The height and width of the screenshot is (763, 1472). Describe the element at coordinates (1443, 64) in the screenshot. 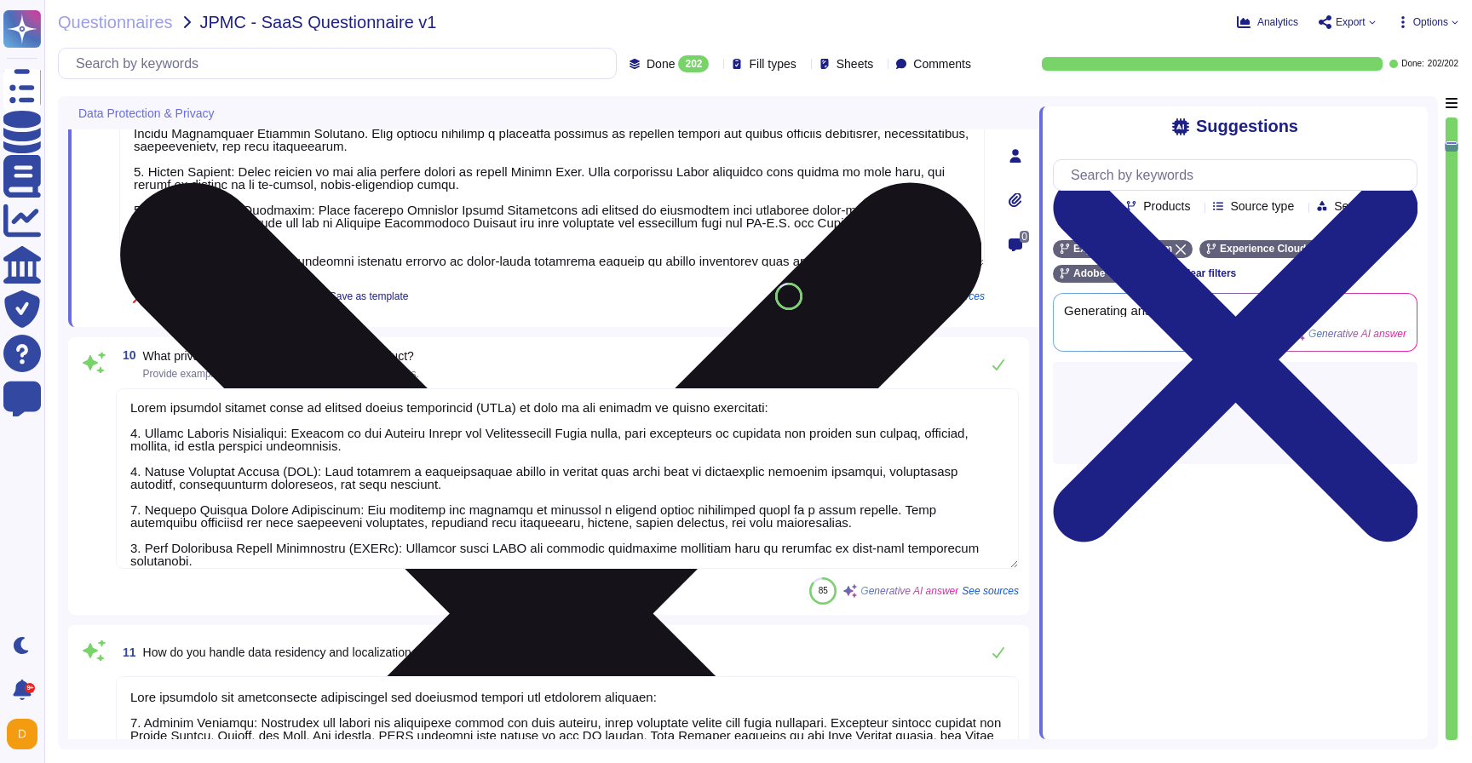

I see `span: 202 / 202` at that location.